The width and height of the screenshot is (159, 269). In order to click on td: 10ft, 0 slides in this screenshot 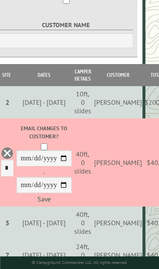, I will do `click(83, 102)`.